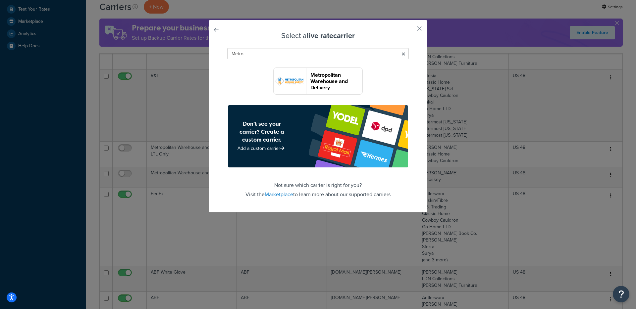  What do you see at coordinates (318, 152) in the screenshot?
I see `footer: Not sure which carrier is right for you? Visit the to learn more about our supported carriers` at bounding box center [318, 152].